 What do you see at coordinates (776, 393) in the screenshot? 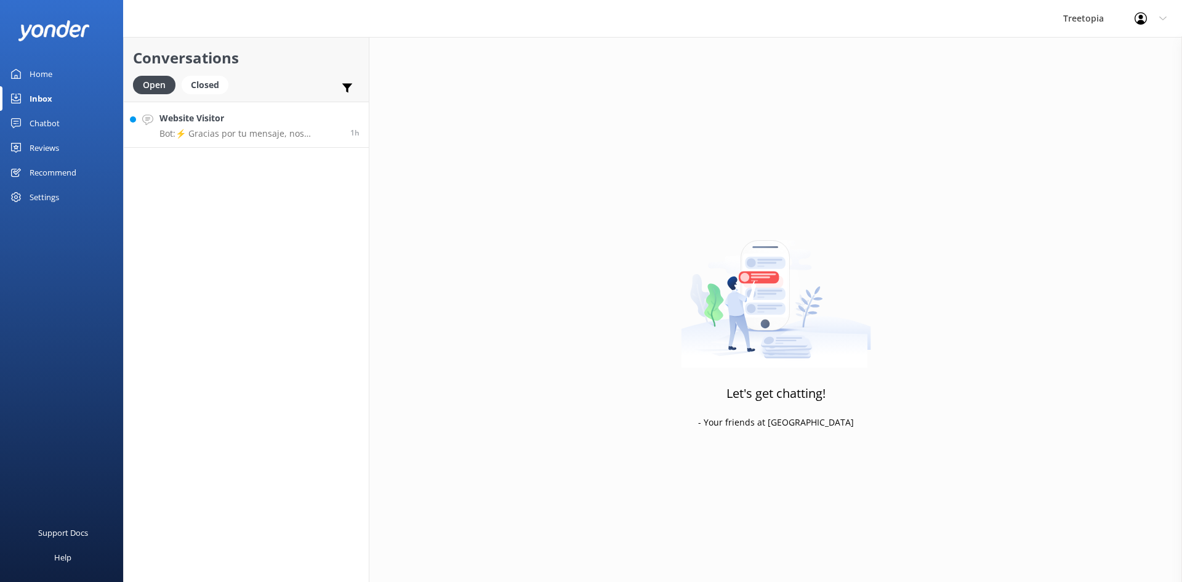
I see `h3: Let's get chatting!` at bounding box center [776, 393].